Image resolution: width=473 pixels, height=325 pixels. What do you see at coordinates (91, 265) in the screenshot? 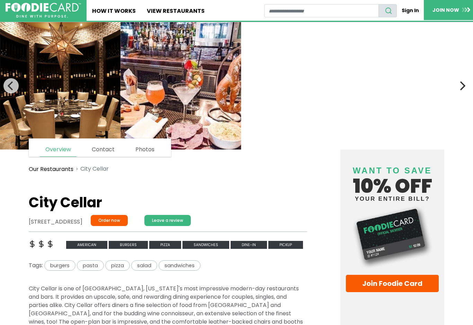
I see `a: pasta` at bounding box center [91, 265].